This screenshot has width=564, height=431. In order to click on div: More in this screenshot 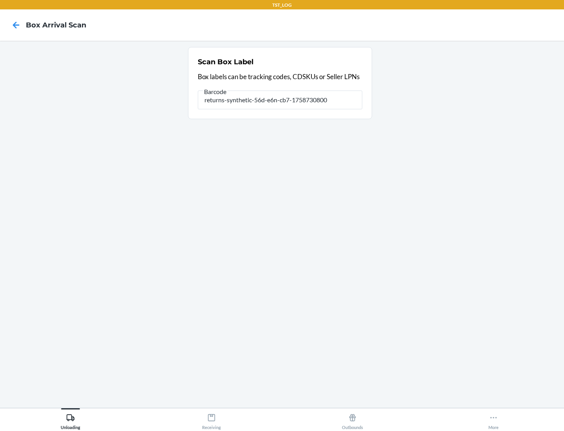, I will do `click(493, 420)`.